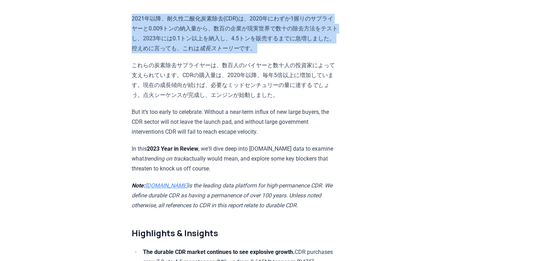 The image size is (534, 261). I want to click on em: trending on track, so click(165, 158).